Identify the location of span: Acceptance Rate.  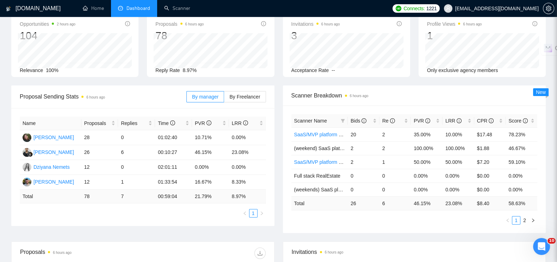
(310, 70).